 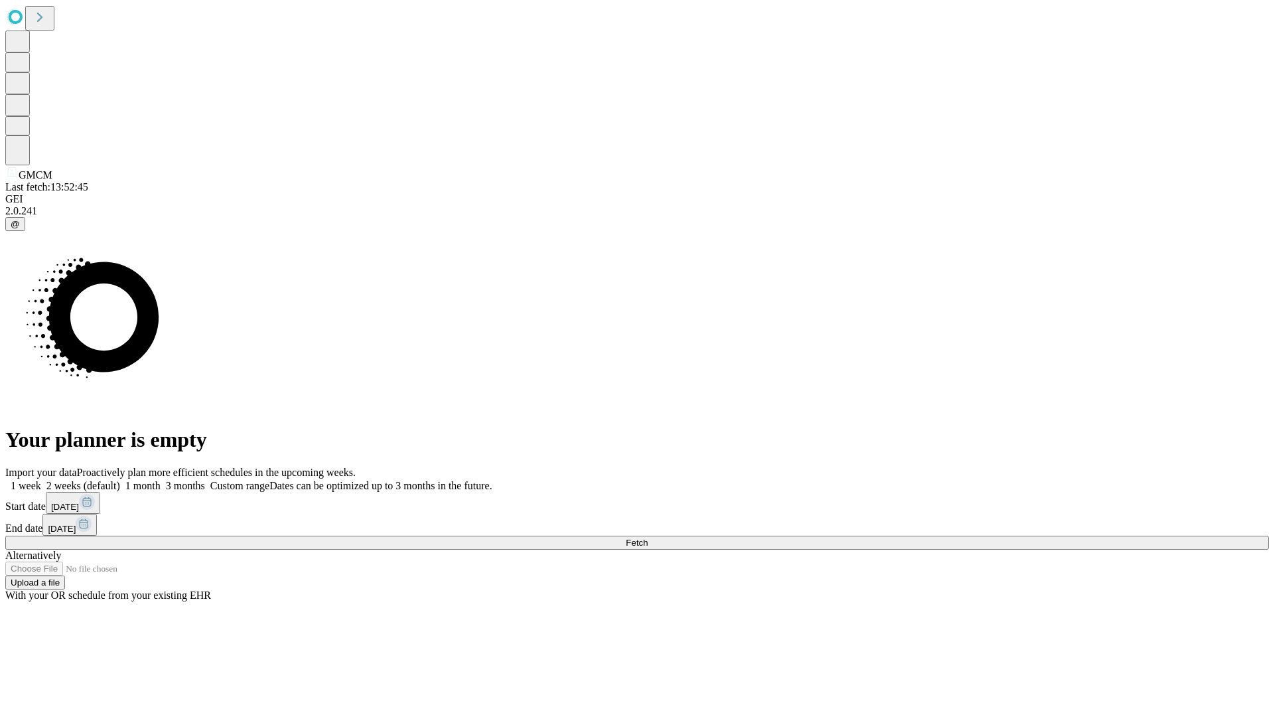 What do you see at coordinates (637, 439) in the screenshot?
I see `h1: Your planner is empty` at bounding box center [637, 439].